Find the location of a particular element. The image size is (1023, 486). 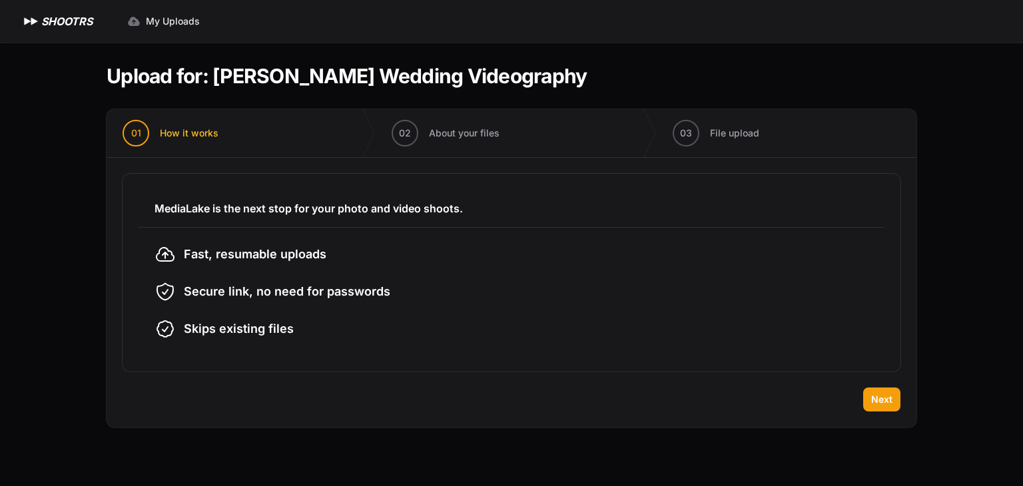

button: Next is located at coordinates (882, 400).